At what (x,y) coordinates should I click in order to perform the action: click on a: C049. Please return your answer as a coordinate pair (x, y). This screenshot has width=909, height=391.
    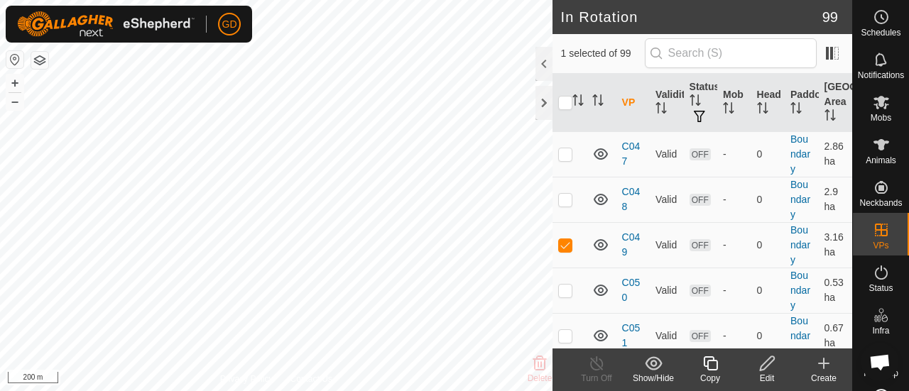
    Looking at the image, I should click on (631, 244).